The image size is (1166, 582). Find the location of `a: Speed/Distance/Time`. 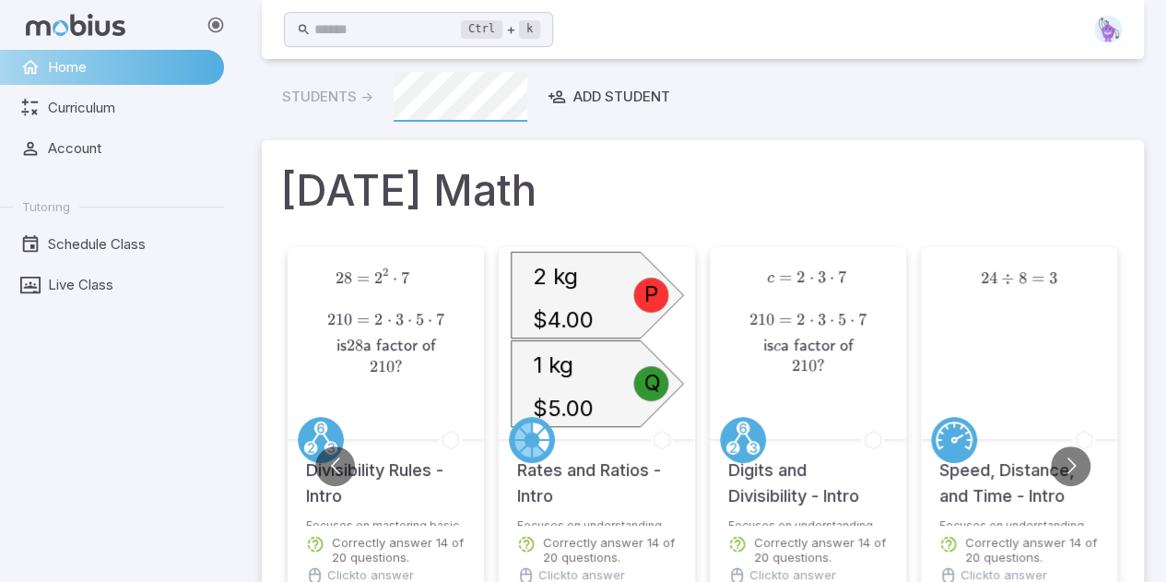

a: Speed/Distance/Time is located at coordinates (954, 440).